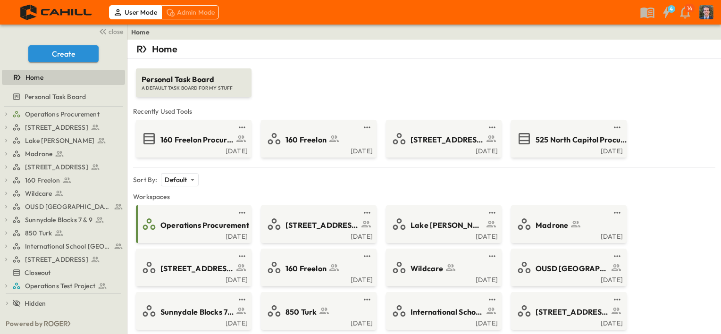  Describe the element at coordinates (165, 49) in the screenshot. I see `p: Home` at that location.